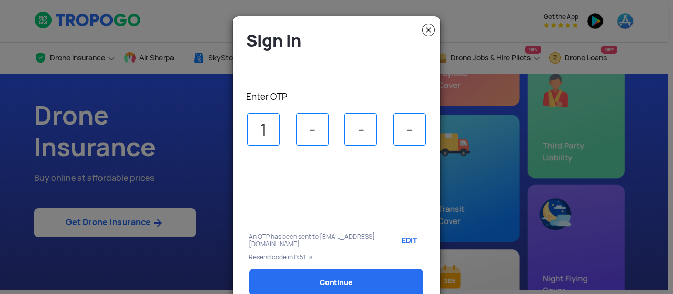 The height and width of the screenshot is (294, 673). Describe the element at coordinates (337, 257) in the screenshot. I see `p: Resend code in 0:51 s` at that location.